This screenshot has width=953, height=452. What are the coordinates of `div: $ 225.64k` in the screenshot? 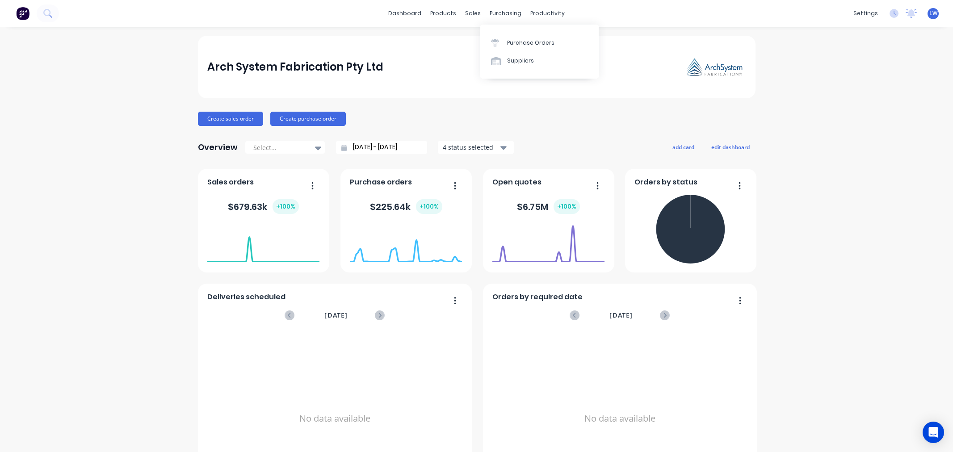 It's located at (406, 206).